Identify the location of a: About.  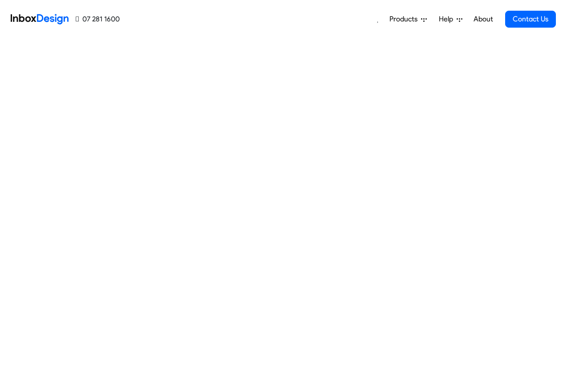
(483, 19).